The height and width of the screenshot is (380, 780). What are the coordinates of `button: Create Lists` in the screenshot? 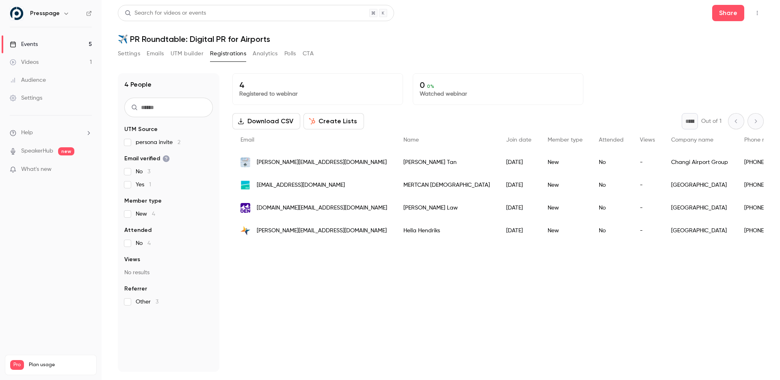 It's located at (334, 121).